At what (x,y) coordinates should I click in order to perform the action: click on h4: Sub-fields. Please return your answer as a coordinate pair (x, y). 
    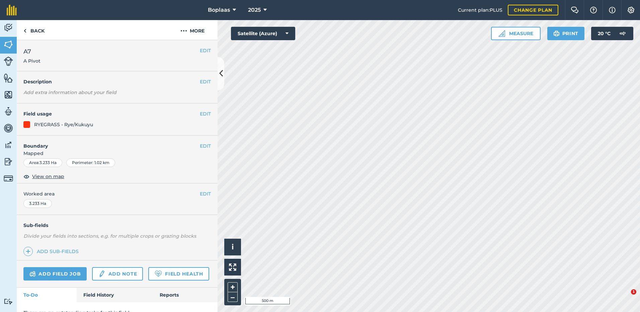
    Looking at the image, I should click on (117, 225).